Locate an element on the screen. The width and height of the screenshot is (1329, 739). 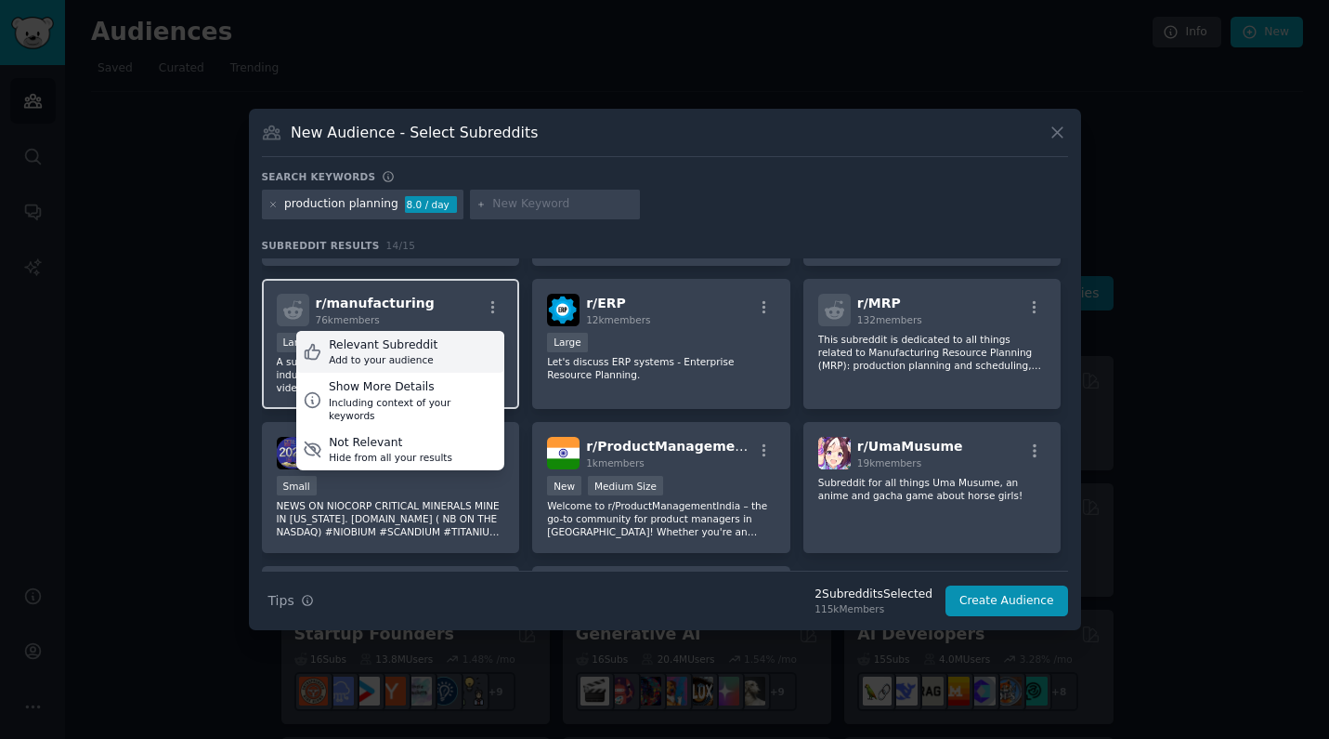
div: 2 Subreddit s Selected is located at coordinates (873, 595).